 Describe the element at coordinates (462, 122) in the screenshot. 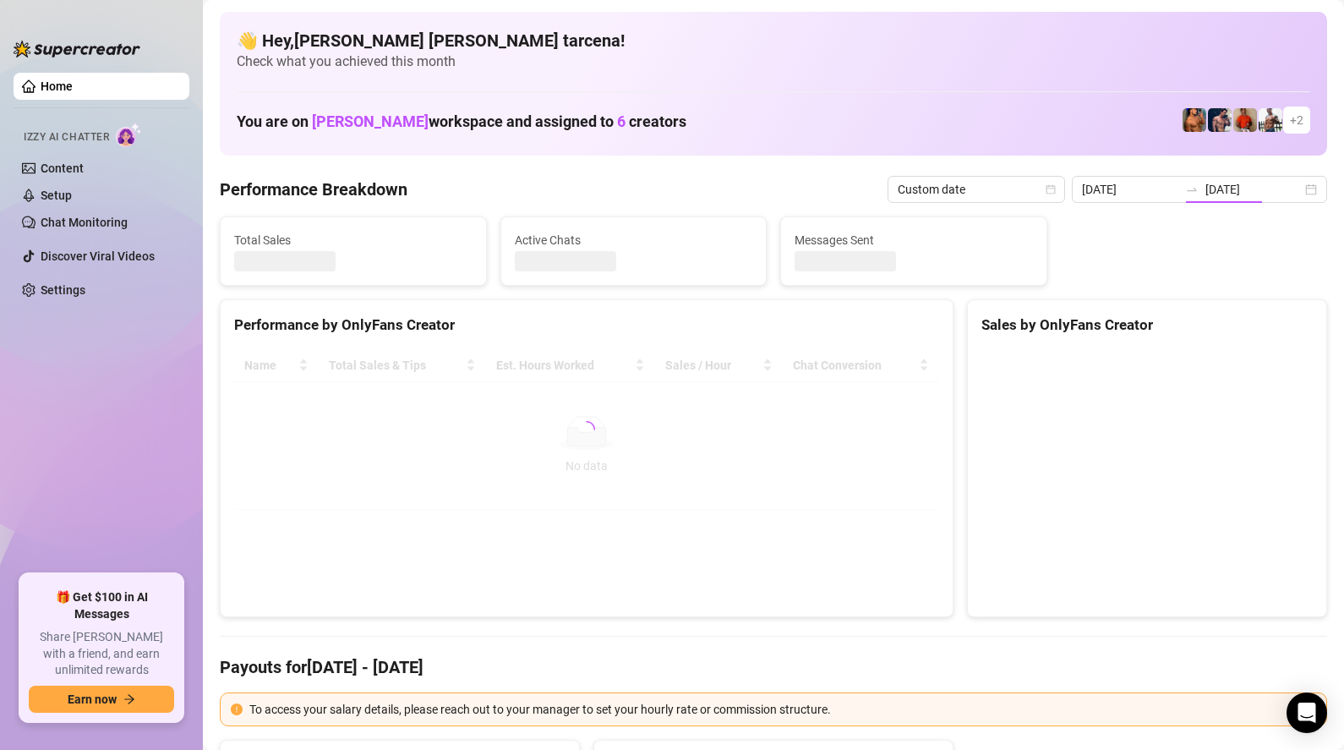

I see `h1: You are on workspace and assigned to creators` at that location.